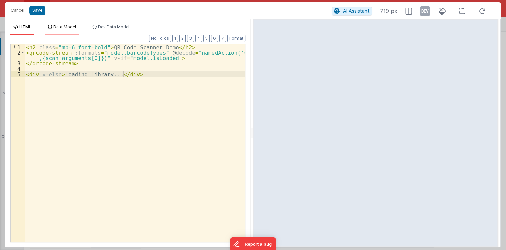  I want to click on button: 3, so click(190, 38).